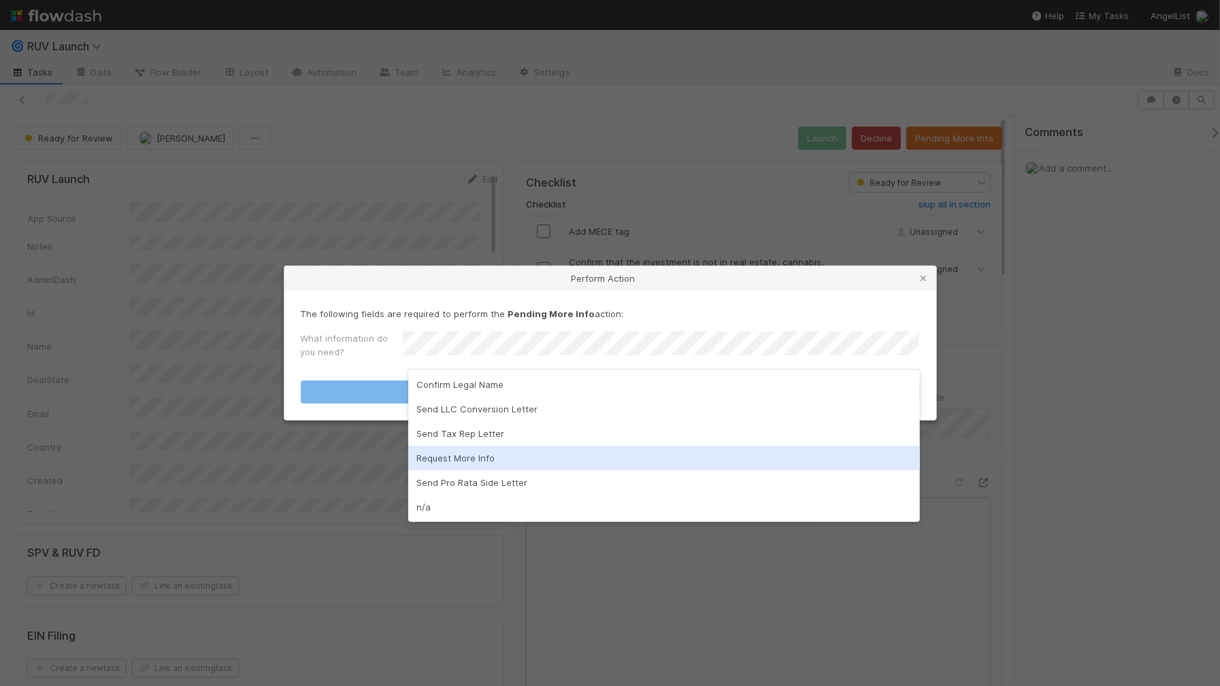  I want to click on div: n/a, so click(664, 507).